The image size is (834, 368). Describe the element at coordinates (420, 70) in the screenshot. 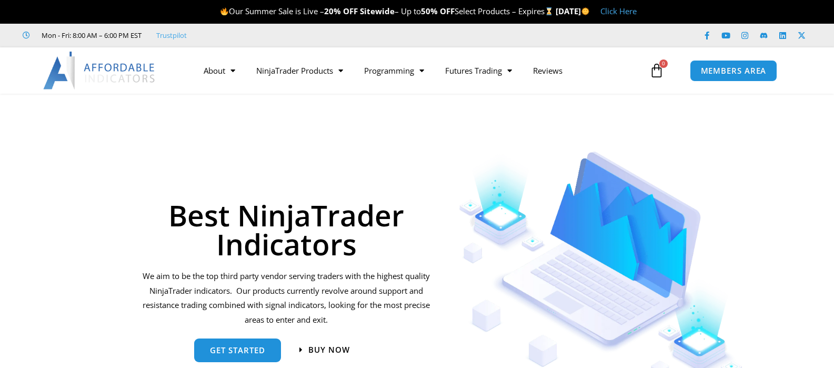

I see `nav: Menu` at that location.